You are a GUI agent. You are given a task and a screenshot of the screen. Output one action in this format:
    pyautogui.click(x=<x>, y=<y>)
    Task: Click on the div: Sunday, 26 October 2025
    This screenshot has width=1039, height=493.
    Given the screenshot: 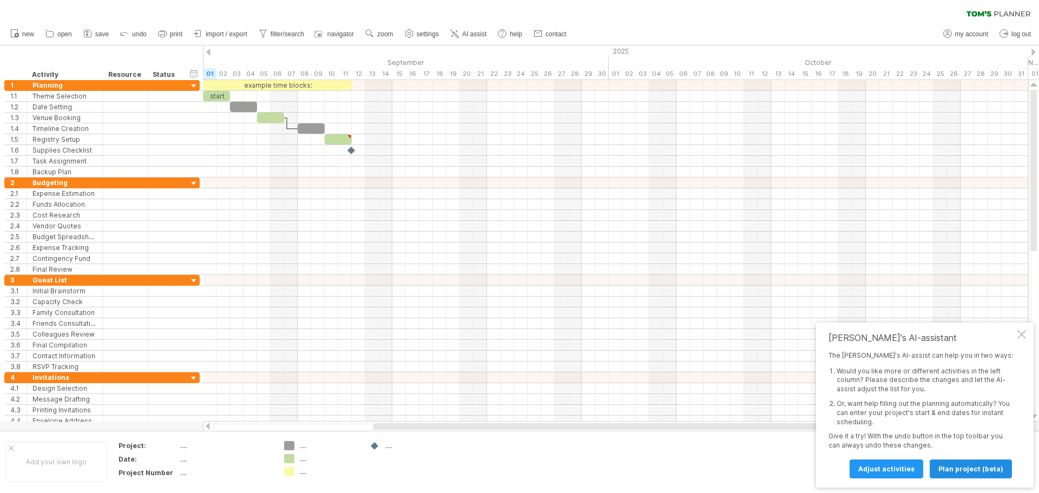 What is the action you would take?
    pyautogui.click(x=954, y=74)
    